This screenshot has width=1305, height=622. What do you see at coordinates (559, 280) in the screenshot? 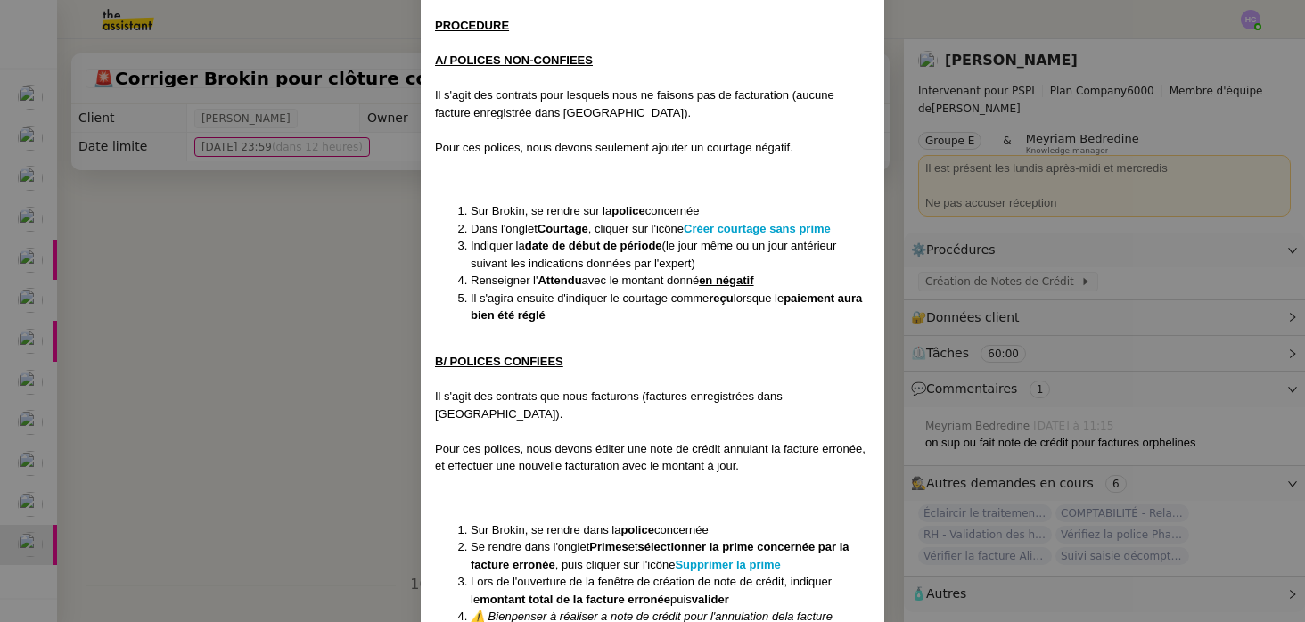
I see `strong: Attendu` at bounding box center [559, 280].